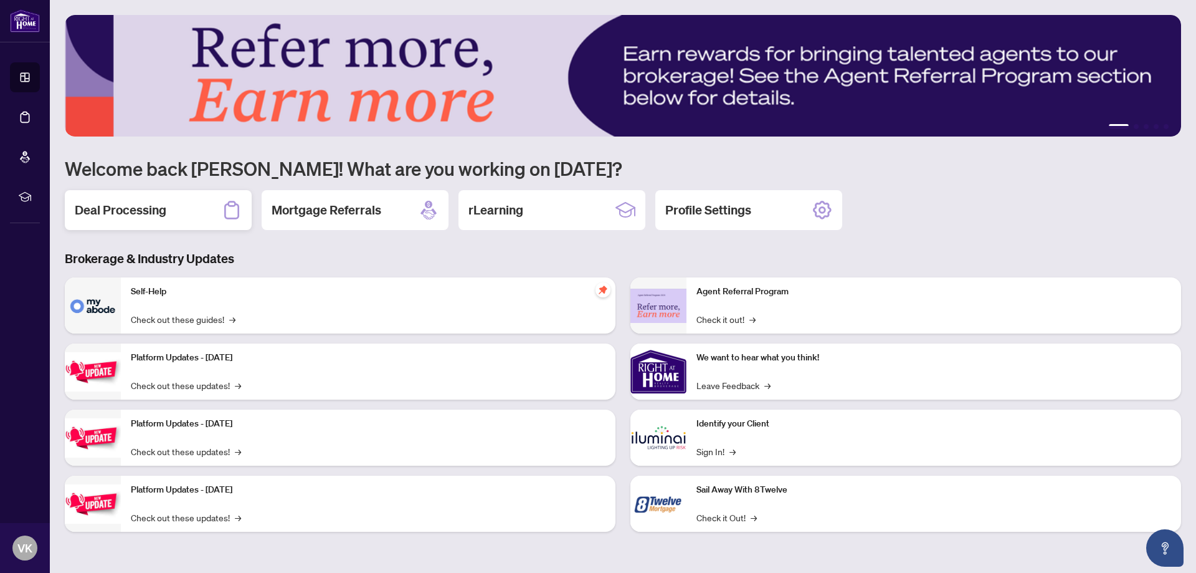 This screenshot has width=1196, height=573. What do you see at coordinates (623, 259) in the screenshot?
I see `h3: Brokerage & Industry Updates` at bounding box center [623, 259].